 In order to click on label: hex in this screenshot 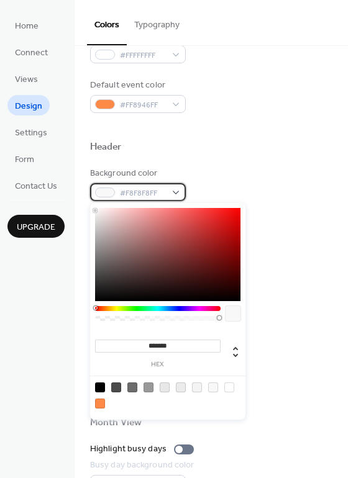, I will do `click(158, 364)`.